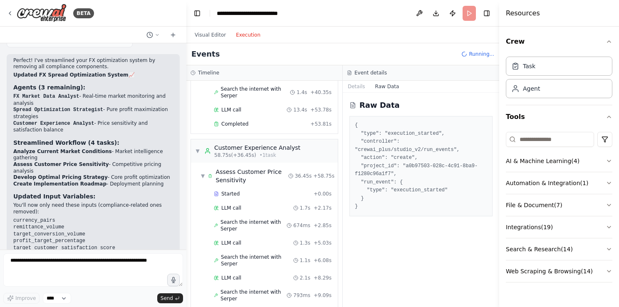 The height and width of the screenshot is (307, 619). I want to click on span: + 53.78s, so click(321, 110).